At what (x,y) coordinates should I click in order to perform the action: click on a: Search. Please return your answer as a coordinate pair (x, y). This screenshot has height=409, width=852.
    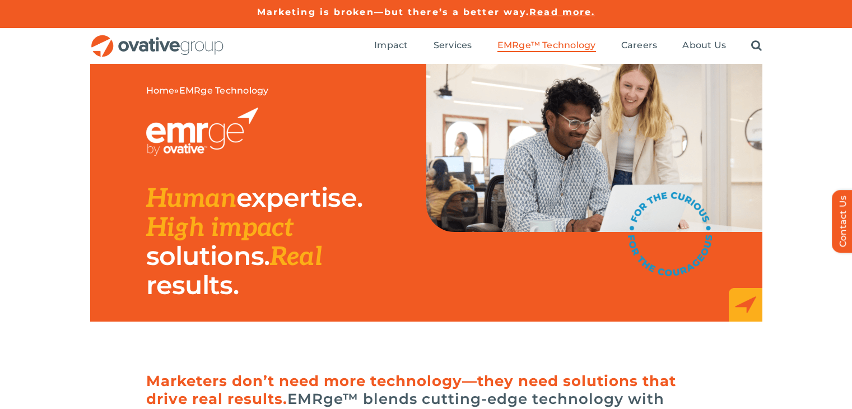
    Looking at the image, I should click on (756, 46).